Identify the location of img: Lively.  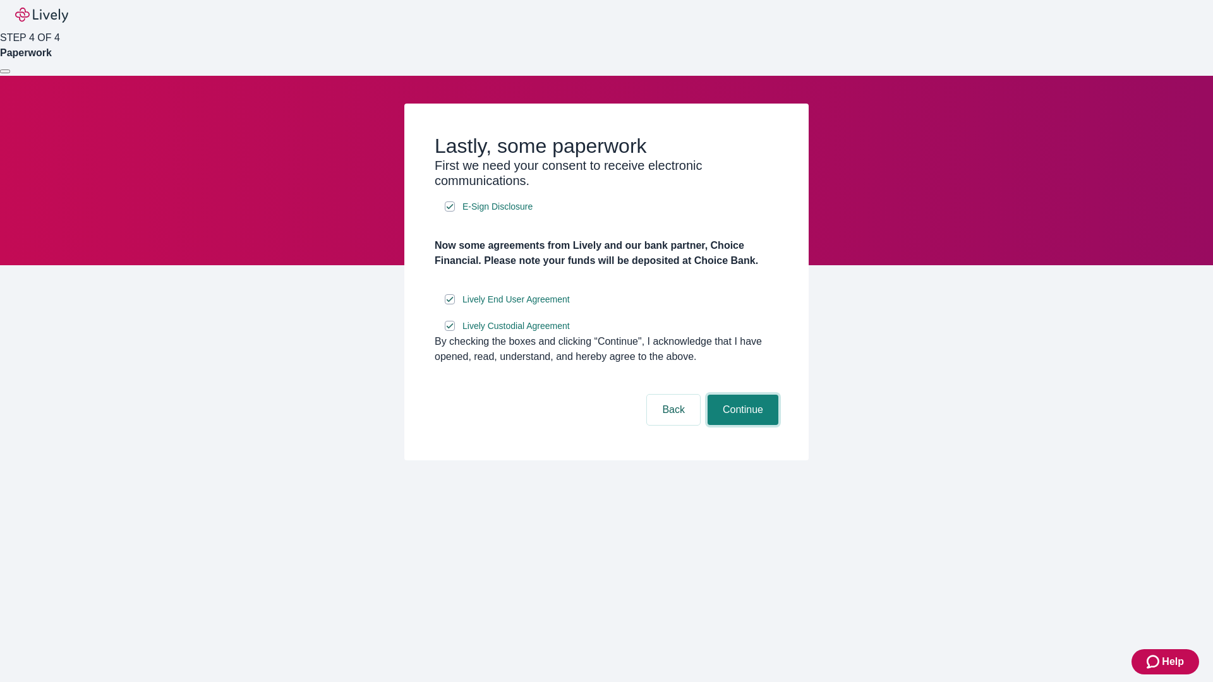
(42, 15).